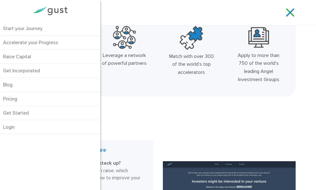  I want to click on img: Leading Angel Investment, so click(259, 37).